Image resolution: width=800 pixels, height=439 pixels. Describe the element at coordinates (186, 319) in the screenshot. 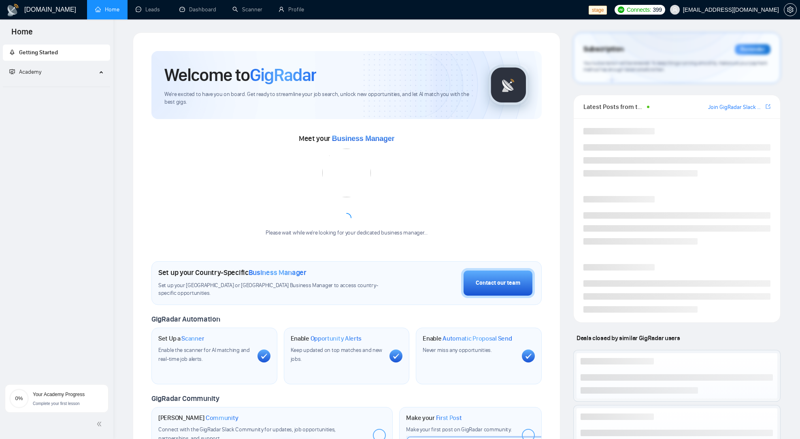

I see `span: GigRadar Automation` at that location.